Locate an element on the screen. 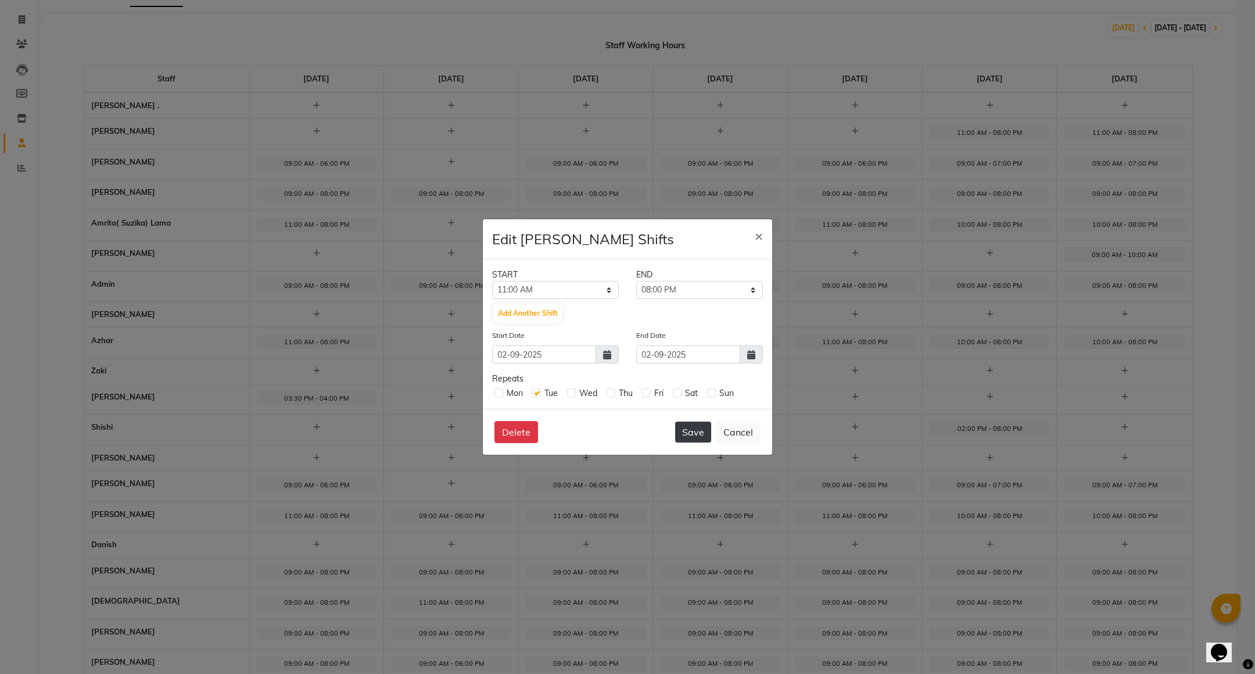  button: Delete is located at coordinates (516, 432).